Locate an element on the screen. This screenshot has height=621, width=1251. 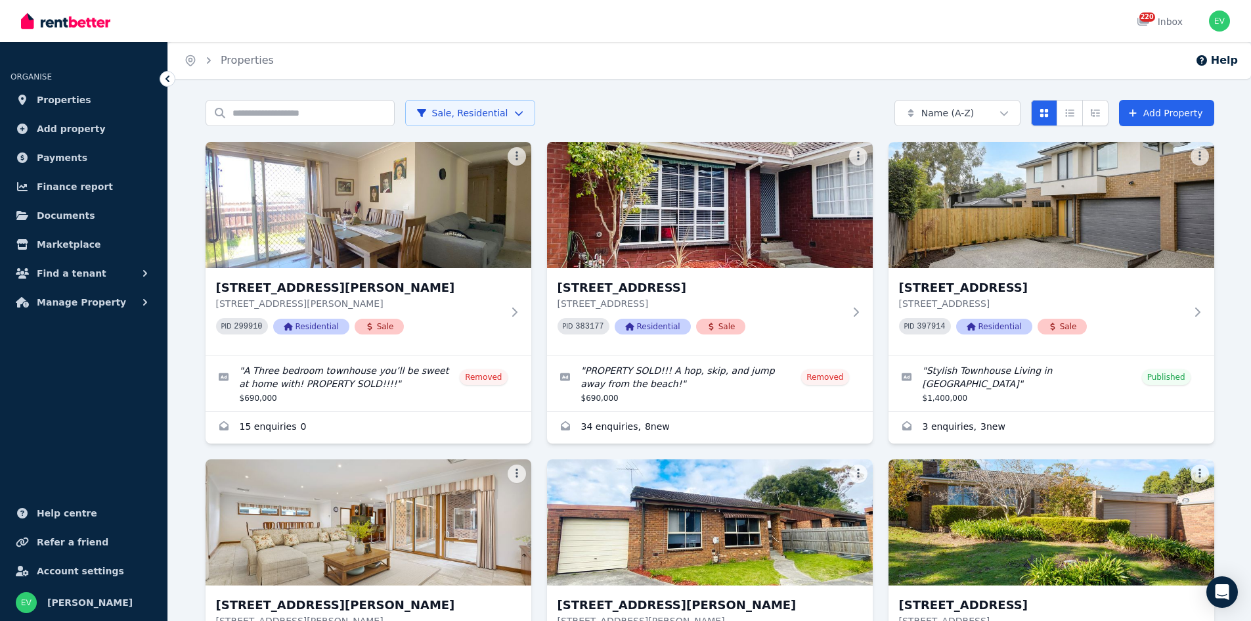
div: Inbox is located at coordinates (1160, 22).